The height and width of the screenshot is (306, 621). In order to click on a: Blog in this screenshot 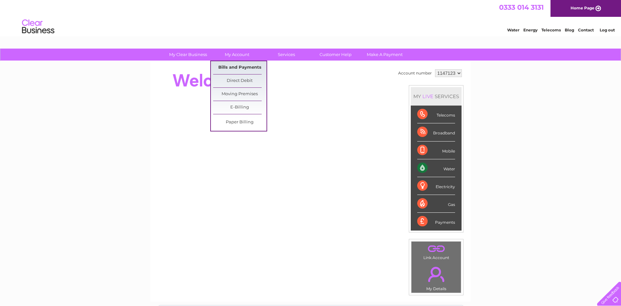, I will do `click(569, 30)`.